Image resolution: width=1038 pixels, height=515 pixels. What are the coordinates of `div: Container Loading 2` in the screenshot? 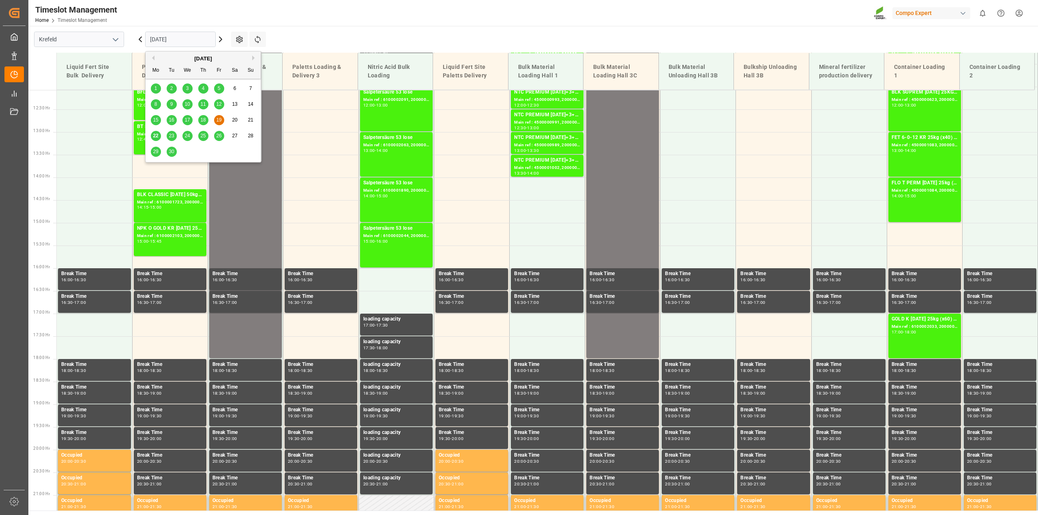 It's located at (997, 71).